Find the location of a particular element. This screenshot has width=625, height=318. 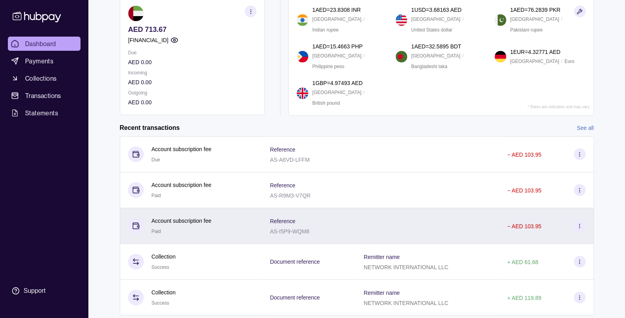

p: Bangladeshi taka is located at coordinates (430, 66).